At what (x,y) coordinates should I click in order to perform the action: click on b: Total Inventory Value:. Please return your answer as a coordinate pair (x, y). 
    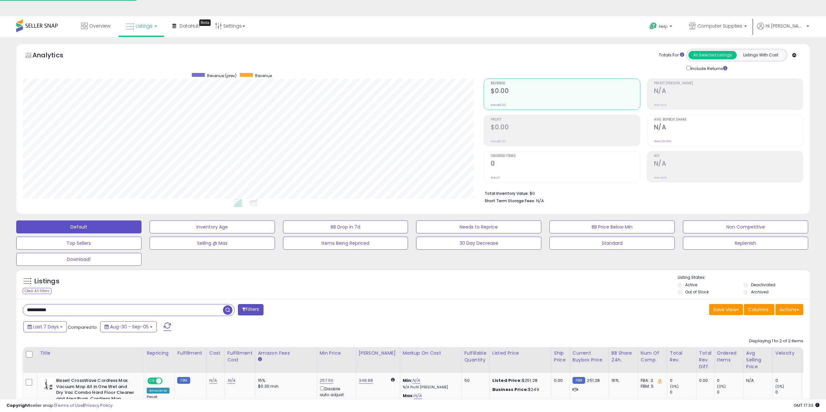
    Looking at the image, I should click on (506, 193).